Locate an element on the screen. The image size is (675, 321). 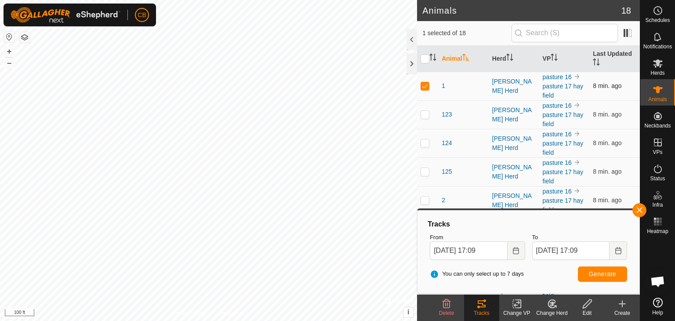
input: Search (S) is located at coordinates (565, 33).